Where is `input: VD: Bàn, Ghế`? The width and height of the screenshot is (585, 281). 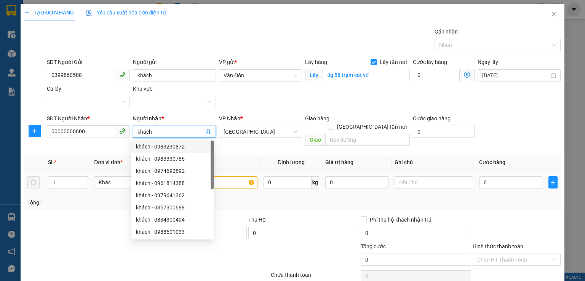 input: VD: Bàn, Ghế is located at coordinates (218, 182).